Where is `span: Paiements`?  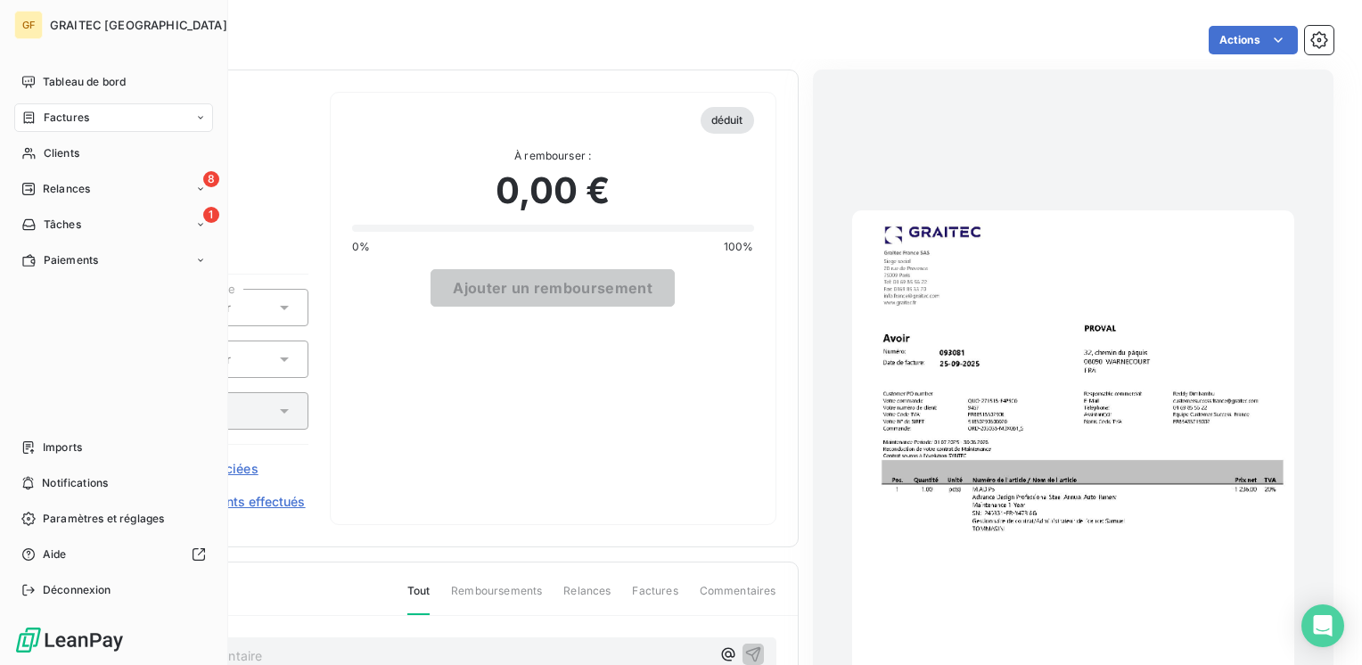 span: Paiements is located at coordinates (70, 260).